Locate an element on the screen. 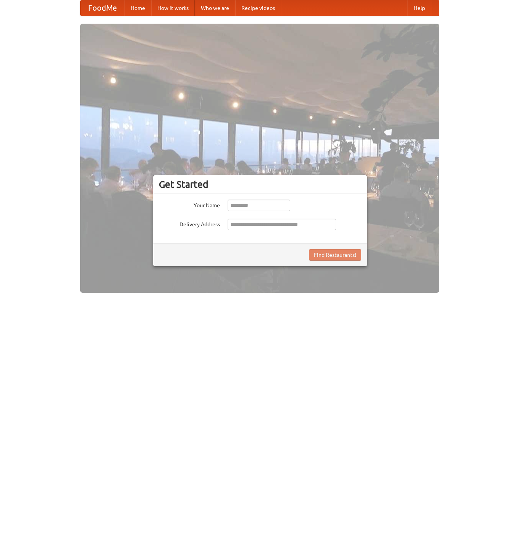 The height and width of the screenshot is (540, 519). a: Help is located at coordinates (419, 8).